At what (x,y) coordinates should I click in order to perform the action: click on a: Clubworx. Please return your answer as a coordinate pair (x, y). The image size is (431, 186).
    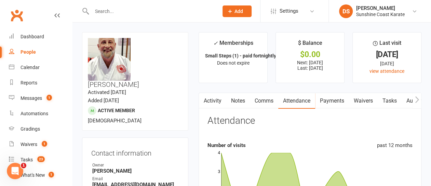
    Looking at the image, I should click on (17, 15).